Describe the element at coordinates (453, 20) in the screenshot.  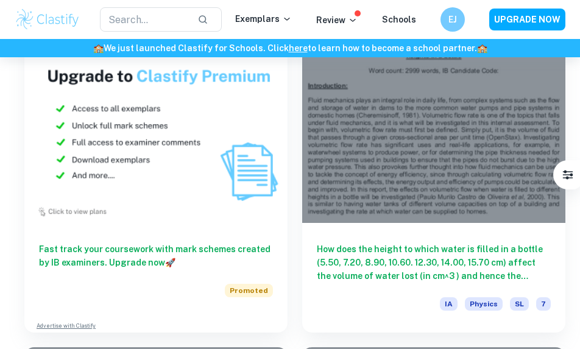
I see `button: EJ` at that location.